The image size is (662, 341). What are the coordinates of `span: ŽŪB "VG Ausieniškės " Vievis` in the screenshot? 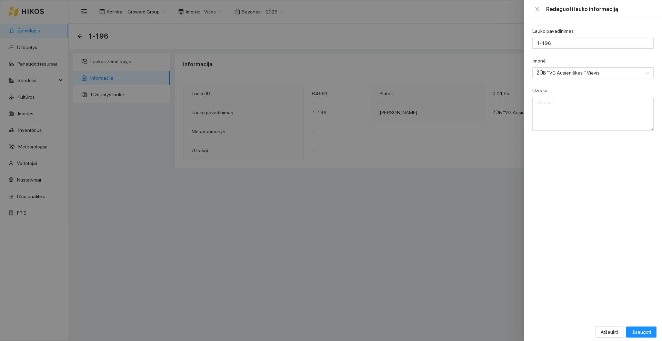 It's located at (588, 73).